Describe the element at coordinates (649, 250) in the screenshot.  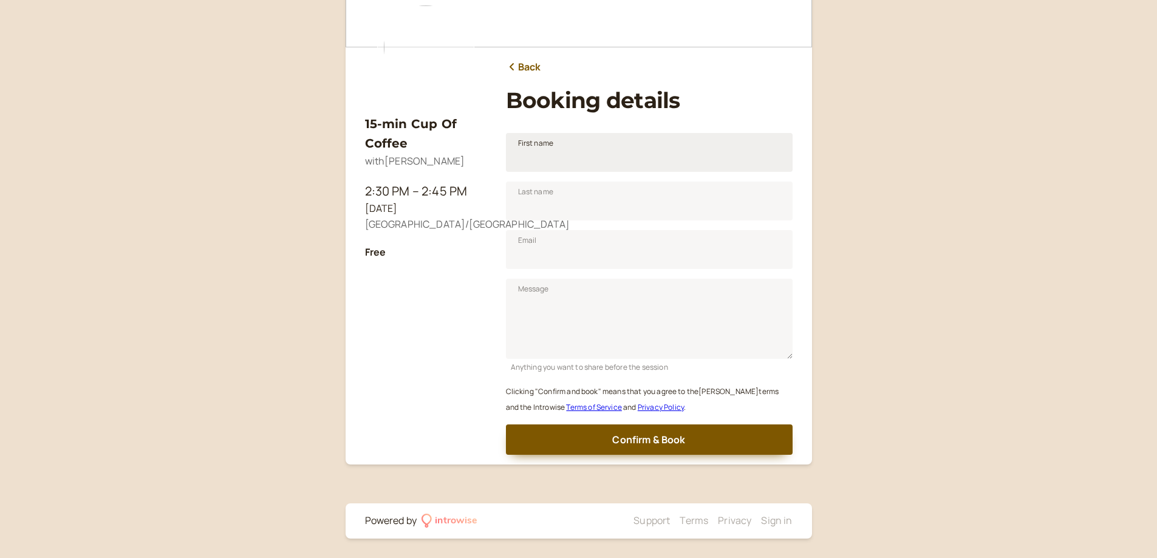
I see `input: Email` at that location.